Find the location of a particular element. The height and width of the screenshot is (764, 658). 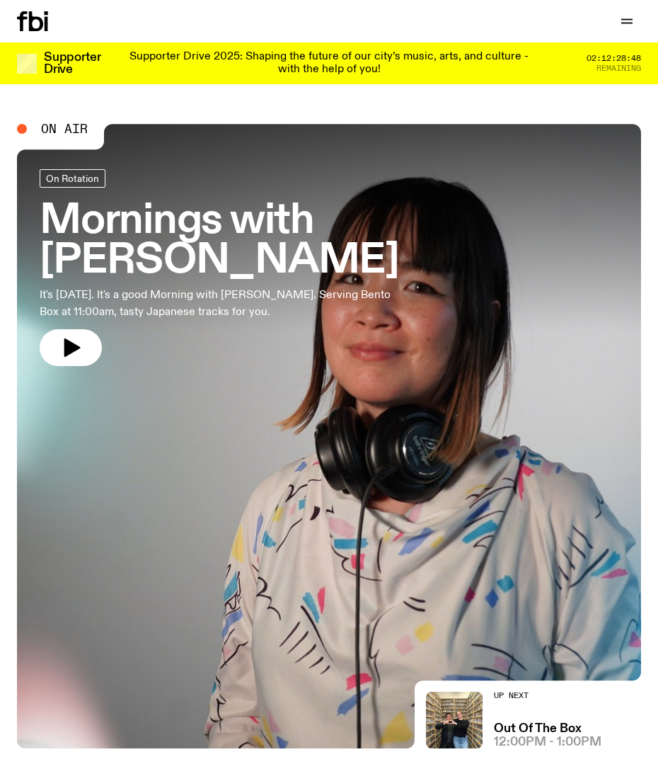

a: Out Of The Box is located at coordinates (538, 728).